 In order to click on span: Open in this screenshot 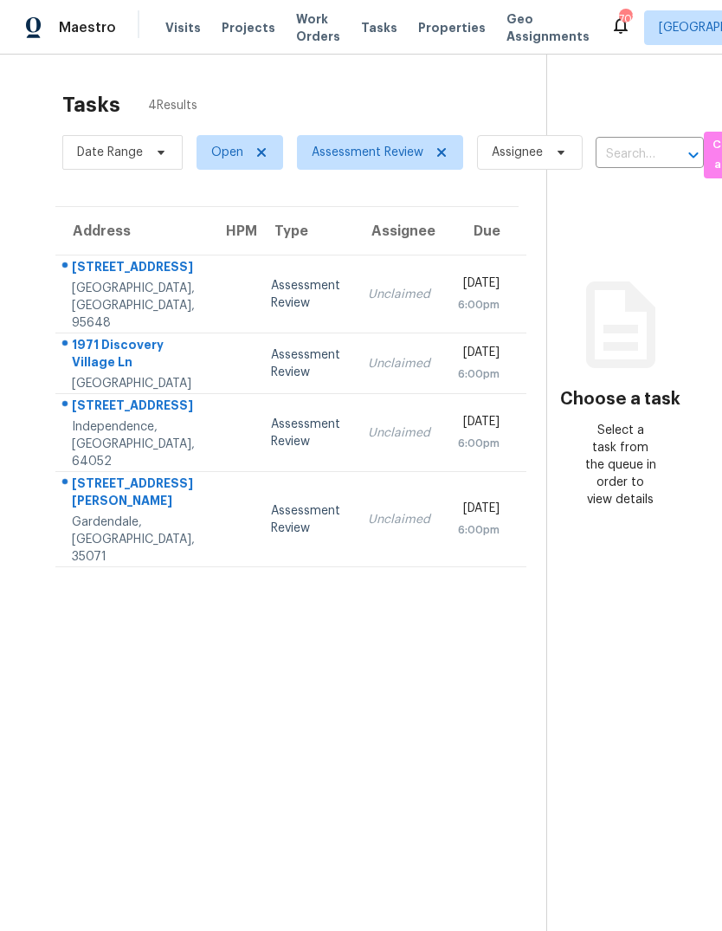, I will do `click(227, 152)`.